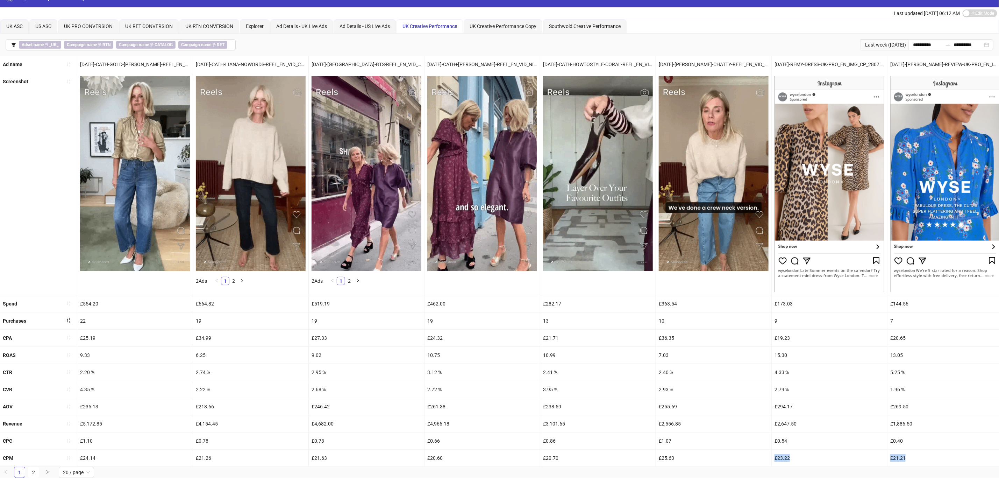 Image resolution: width=999 pixels, height=478 pixels. I want to click on b: CATALOG, so click(164, 45).